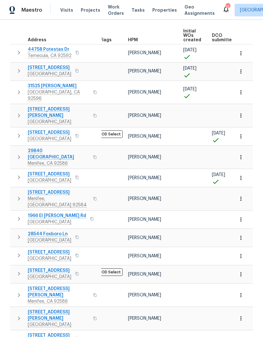  What do you see at coordinates (67, 10) in the screenshot?
I see `span: Visits` at bounding box center [67, 10].